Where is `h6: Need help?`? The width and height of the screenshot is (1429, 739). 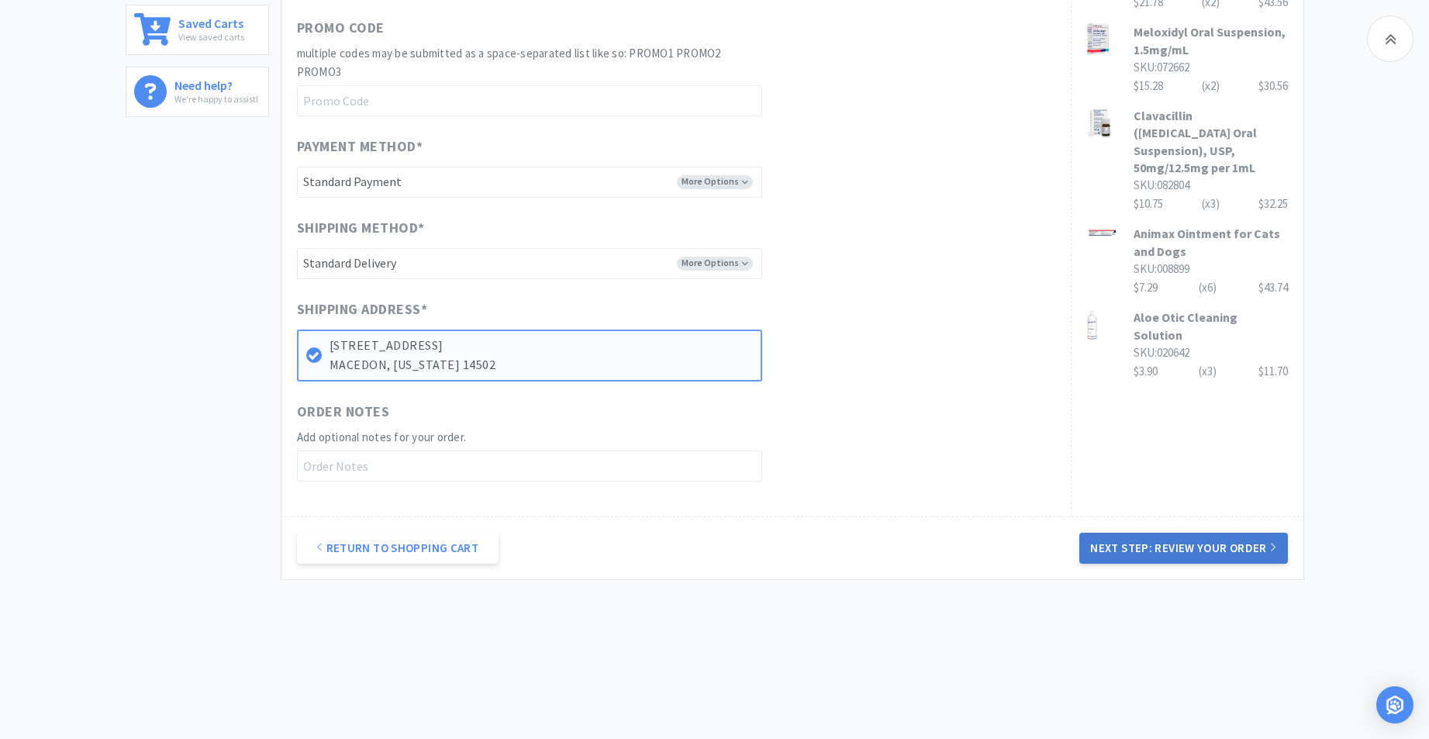 h6: Need help? is located at coordinates (216, 83).